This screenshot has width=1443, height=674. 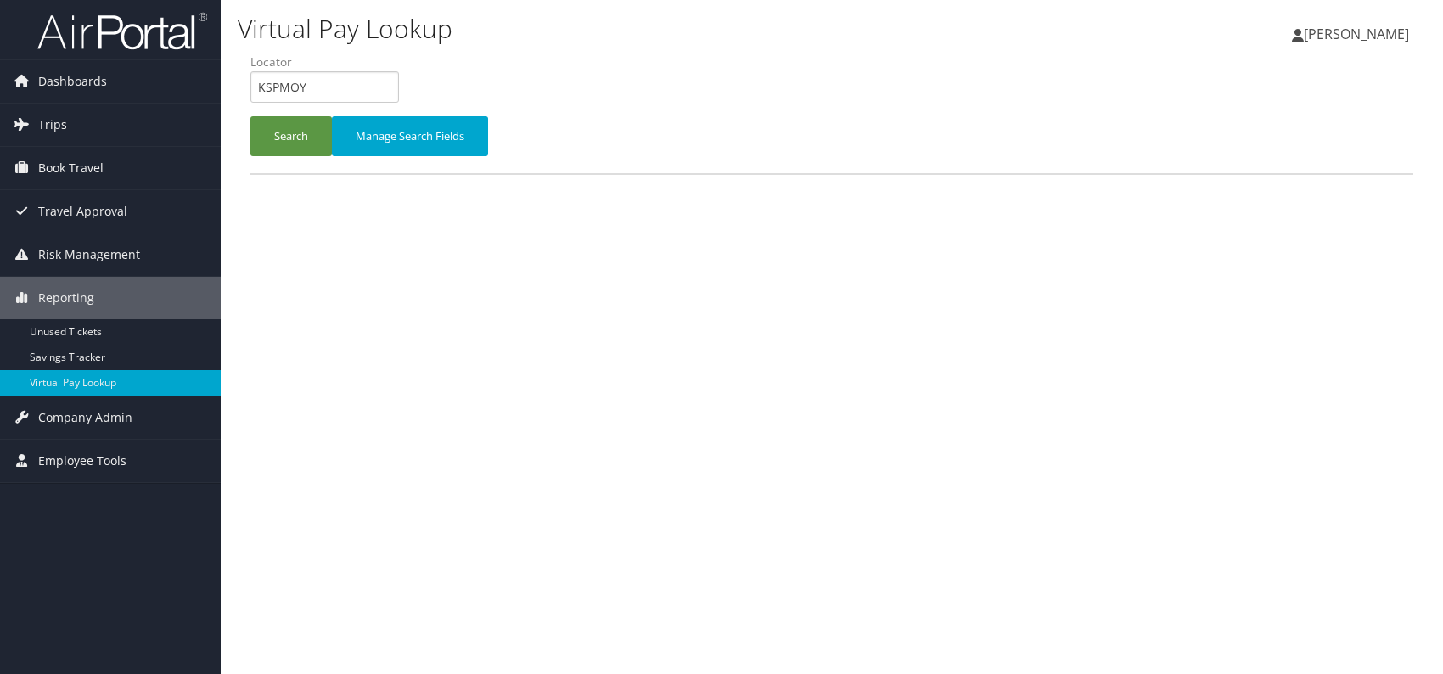 What do you see at coordinates (633, 29) in the screenshot?
I see `h1: Virtual Pay Lookup` at bounding box center [633, 29].